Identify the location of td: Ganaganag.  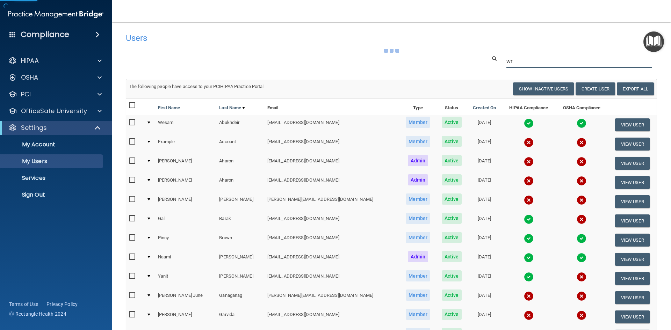
(240, 298).